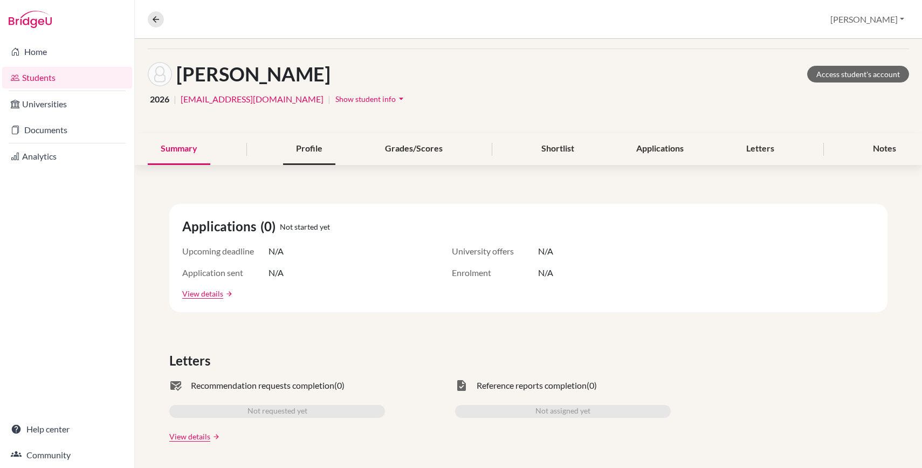  What do you see at coordinates (30, 19) in the screenshot?
I see `img: Bridge-U` at bounding box center [30, 19].